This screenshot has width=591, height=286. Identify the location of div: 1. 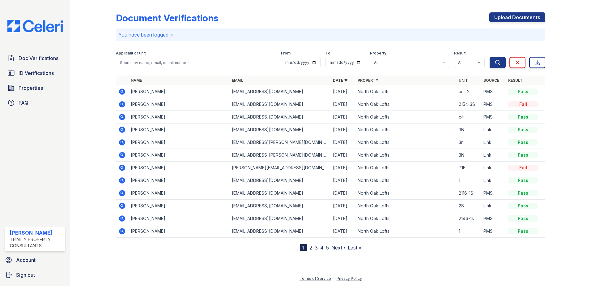
(303, 247).